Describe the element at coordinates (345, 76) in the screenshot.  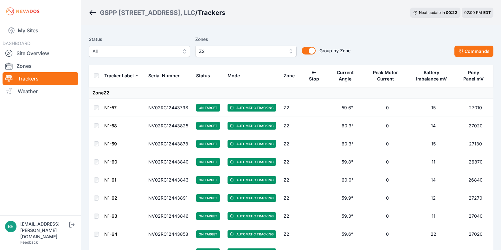
I see `div: Current Angle` at that location.